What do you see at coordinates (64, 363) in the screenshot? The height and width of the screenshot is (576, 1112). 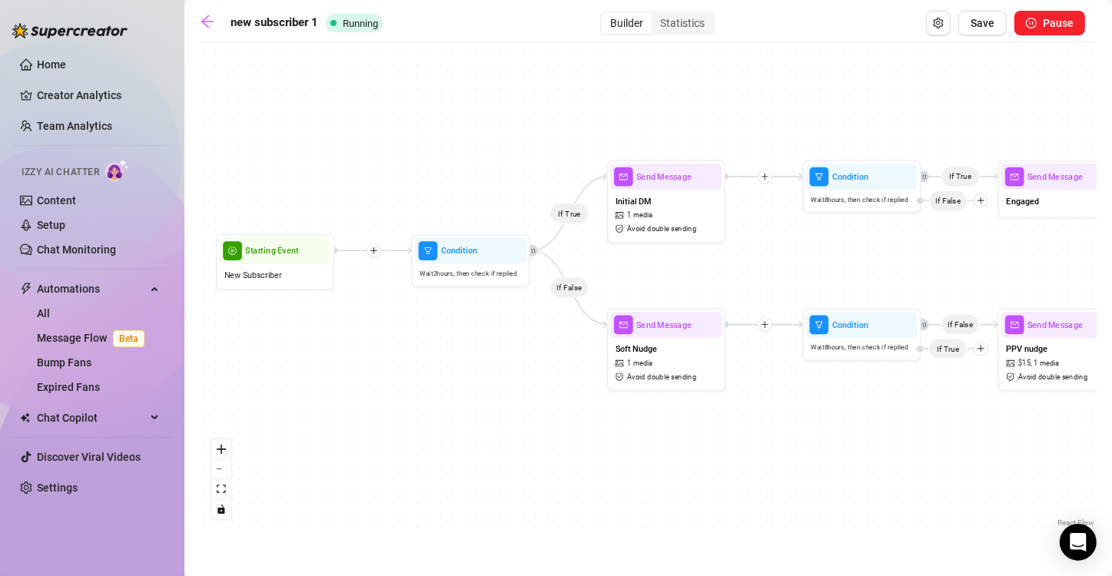 I see `a: Bump Fans` at bounding box center [64, 363].